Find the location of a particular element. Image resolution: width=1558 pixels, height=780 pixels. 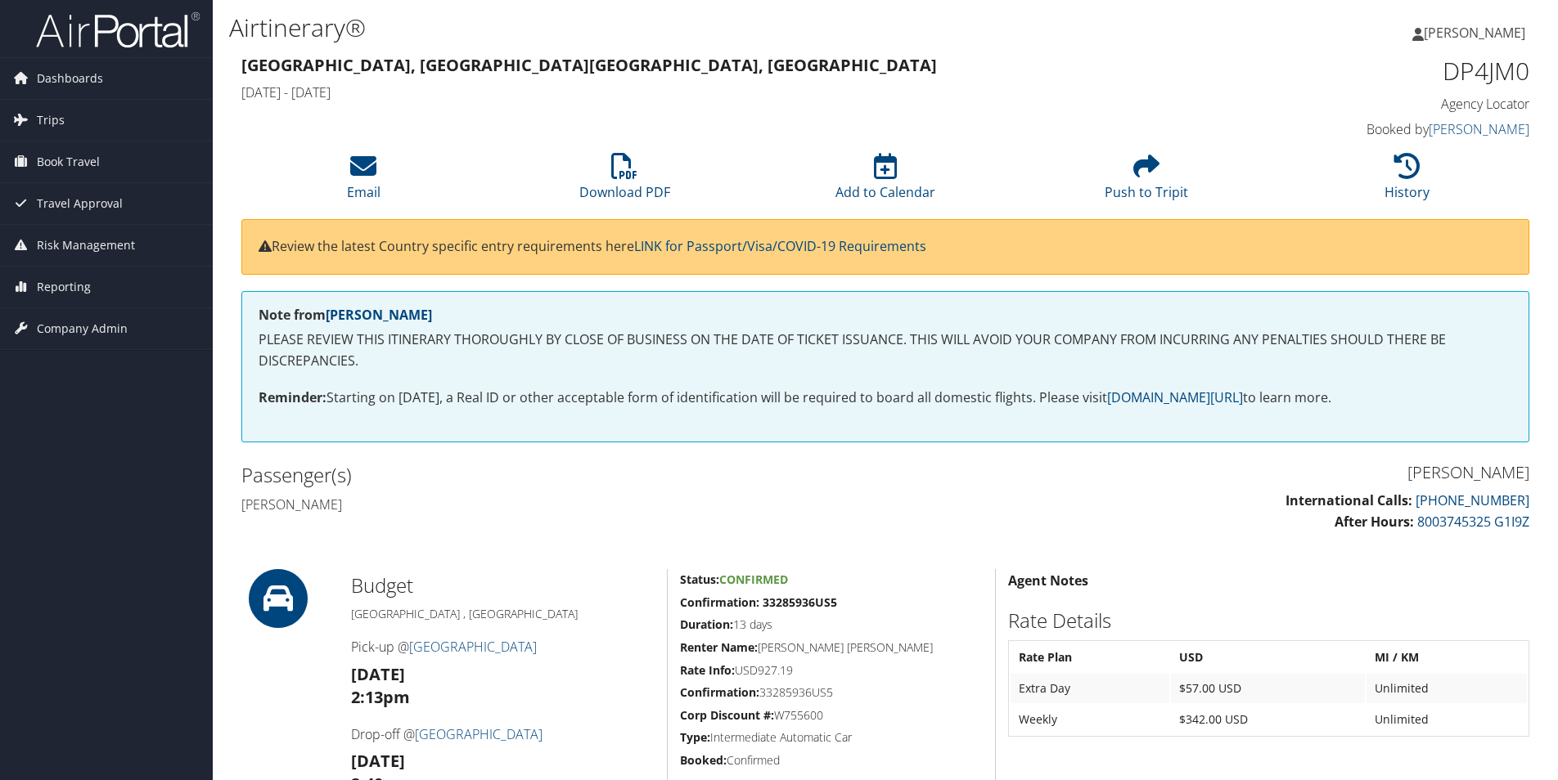

strong: Booked: is located at coordinates (703, 760).